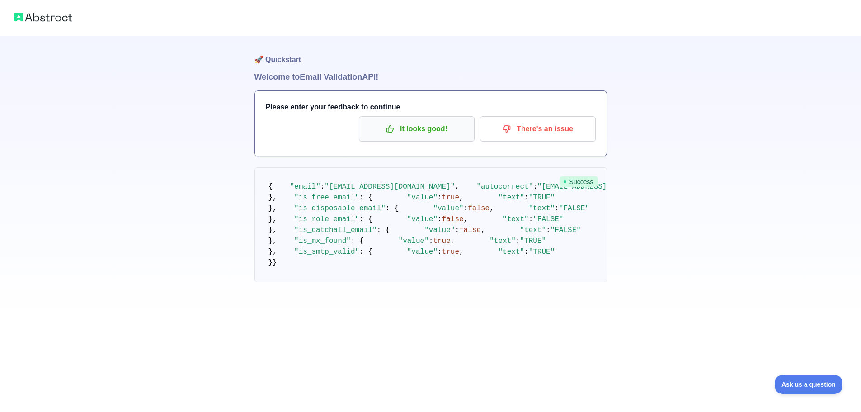 The image size is (861, 412). I want to click on h1: 🚀 Quickstart, so click(431, 53).